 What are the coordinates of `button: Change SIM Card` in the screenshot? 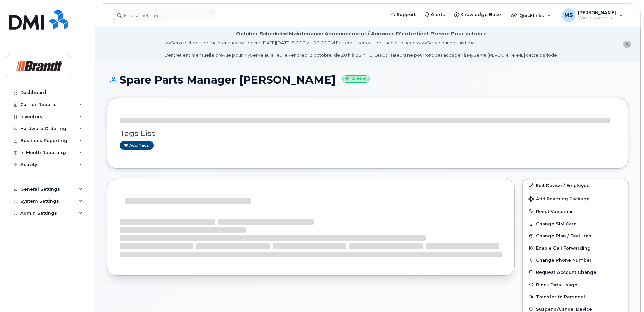 It's located at (576, 224).